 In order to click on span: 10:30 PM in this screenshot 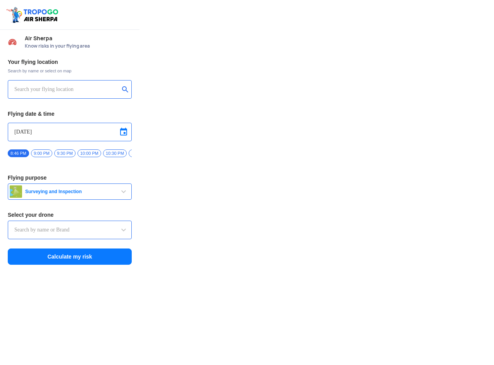, I will do `click(115, 153)`.